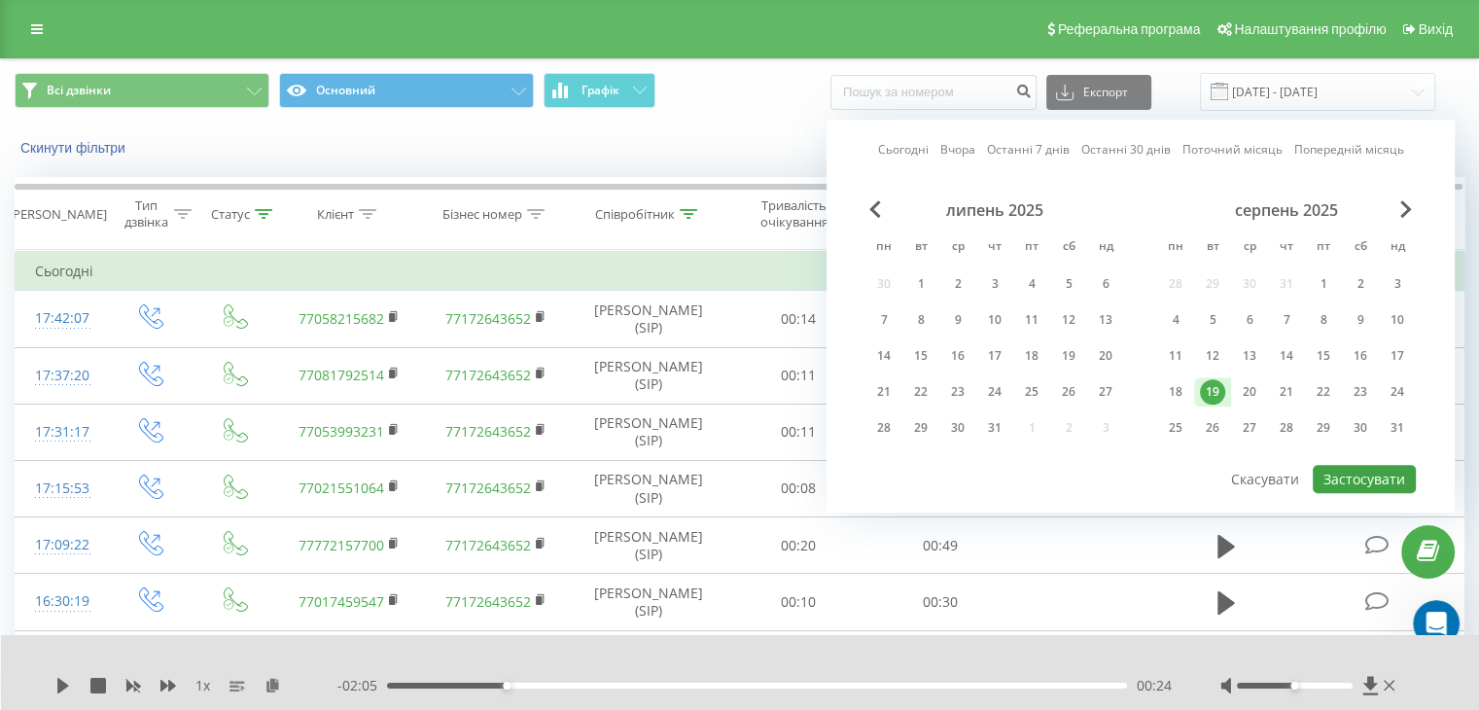 The image size is (1479, 710). What do you see at coordinates (1360, 356) in the screenshot?
I see `div: 16` at bounding box center [1360, 356].